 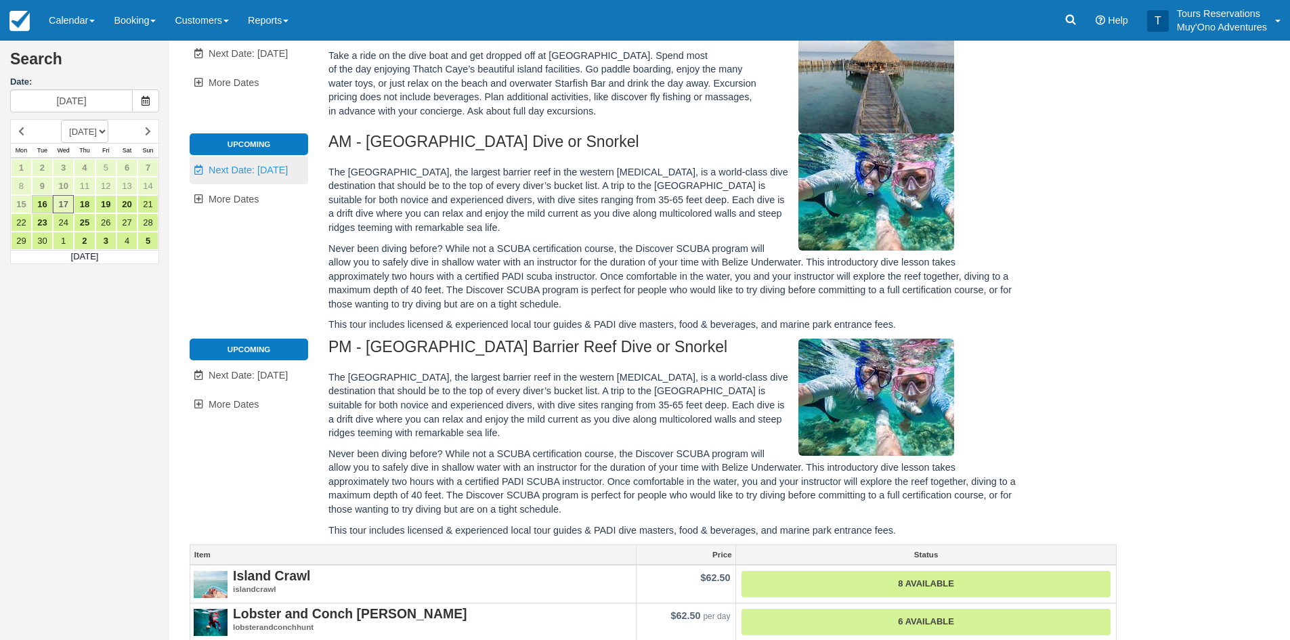 What do you see at coordinates (1222, 27) in the screenshot?
I see `p: Muy'Ono Adventures` at bounding box center [1222, 27].